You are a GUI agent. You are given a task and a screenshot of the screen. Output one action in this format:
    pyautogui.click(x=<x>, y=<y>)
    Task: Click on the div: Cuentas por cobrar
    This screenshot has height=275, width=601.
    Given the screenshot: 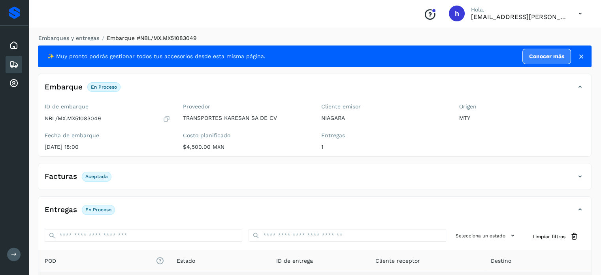 What is the action you would take?
    pyautogui.click(x=14, y=83)
    